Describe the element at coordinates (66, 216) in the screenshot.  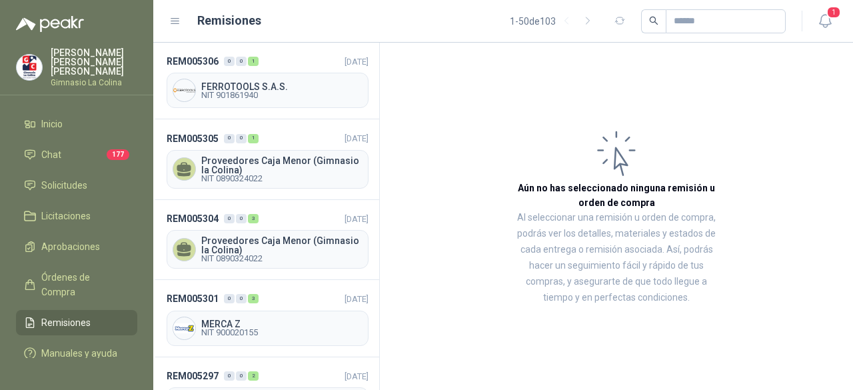
I see `span: Licitaciones` at that location.